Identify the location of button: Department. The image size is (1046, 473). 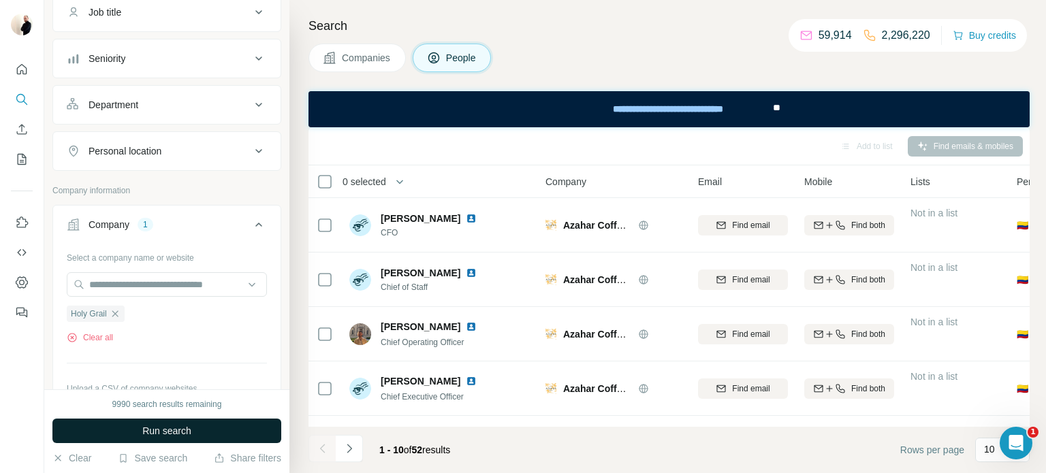
(167, 105).